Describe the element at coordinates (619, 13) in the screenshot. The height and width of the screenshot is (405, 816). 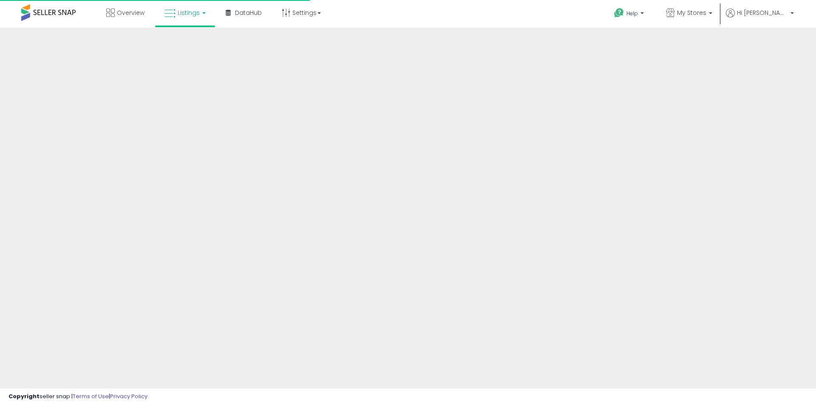
I see `i: Get Help` at that location.